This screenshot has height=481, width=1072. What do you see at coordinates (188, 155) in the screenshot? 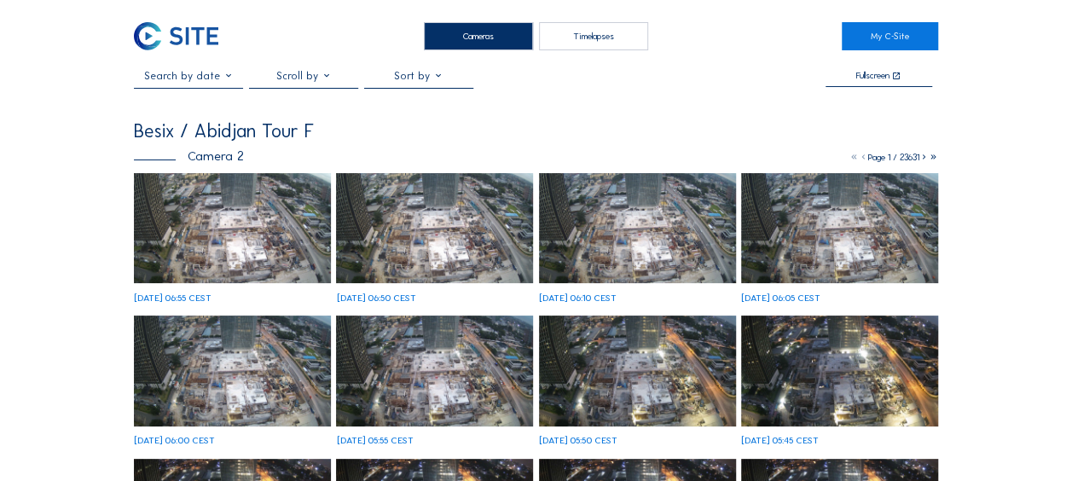
I see `div: Camera 2` at bounding box center [188, 155].